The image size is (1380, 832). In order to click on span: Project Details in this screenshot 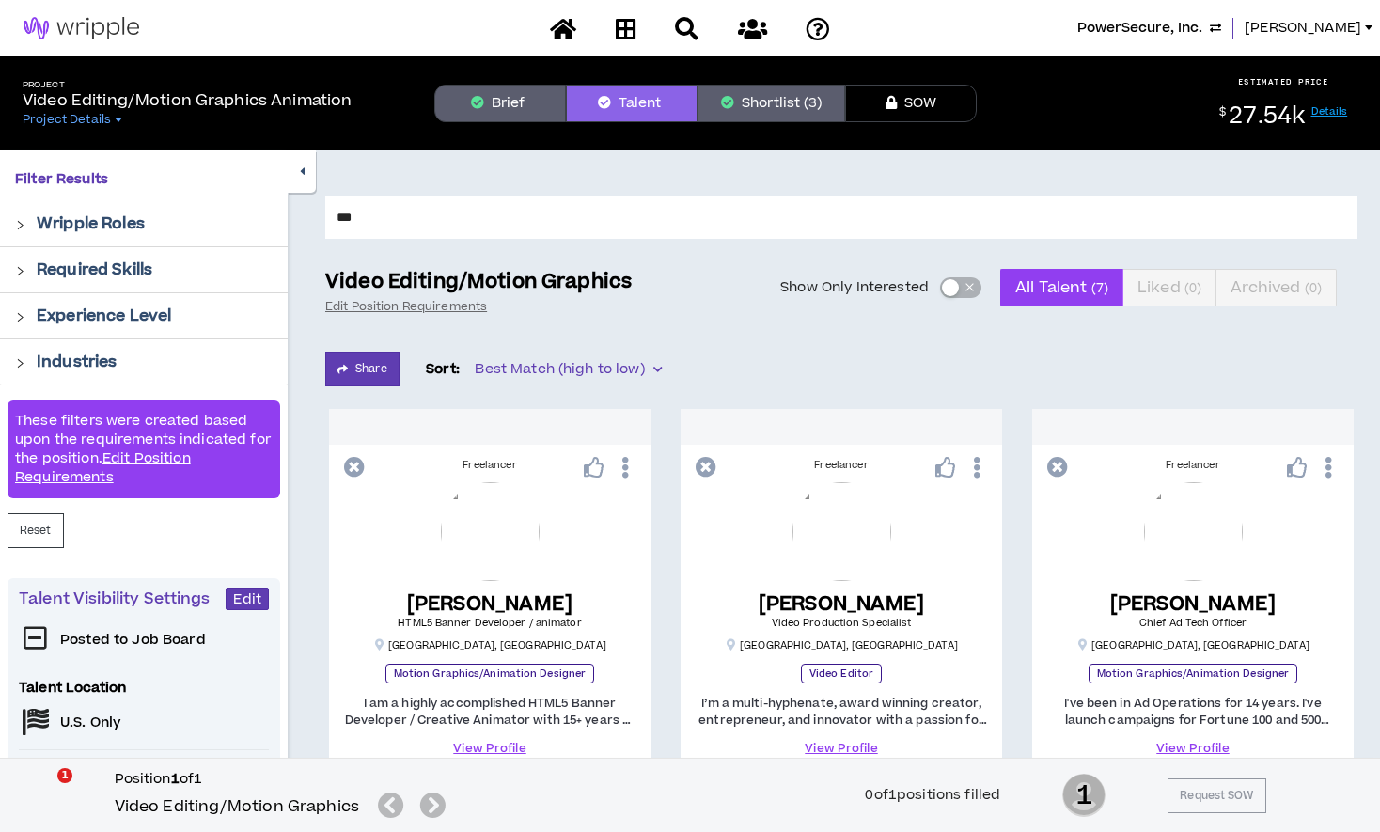, I will do `click(67, 119)`.